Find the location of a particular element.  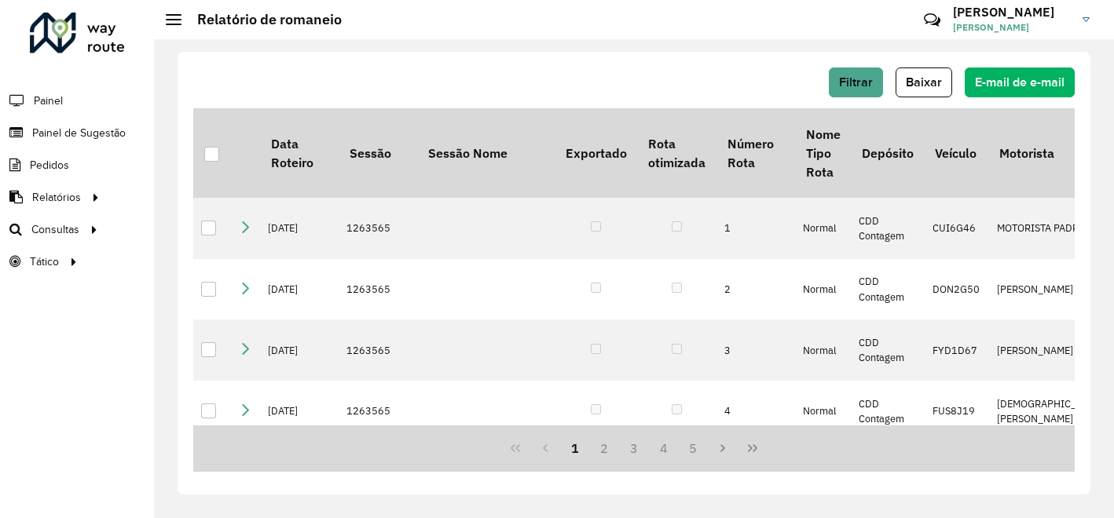

span: Painel is located at coordinates (48, 101).